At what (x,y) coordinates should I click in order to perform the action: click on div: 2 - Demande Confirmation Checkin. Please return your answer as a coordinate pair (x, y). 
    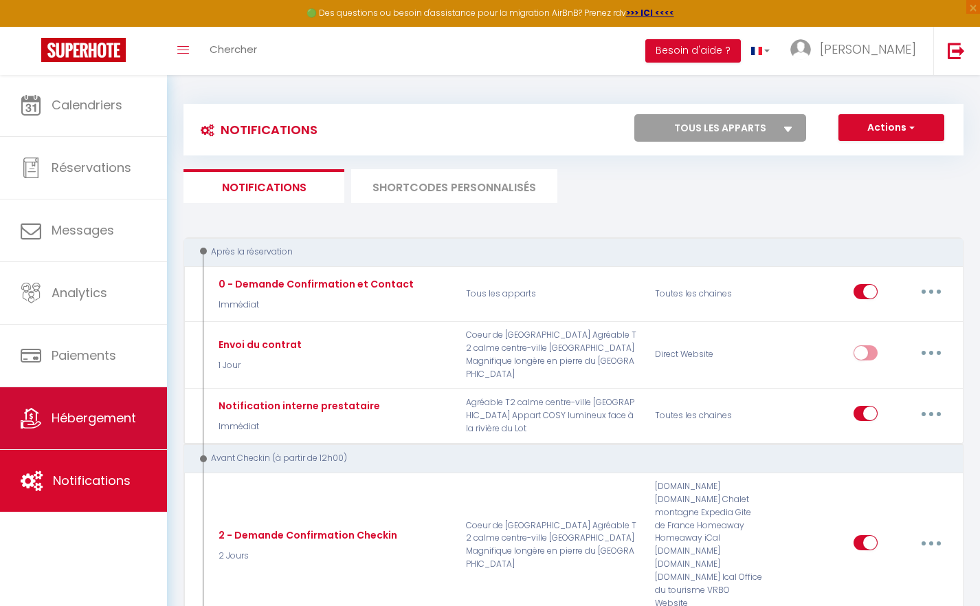
    Looking at the image, I should click on (306, 535).